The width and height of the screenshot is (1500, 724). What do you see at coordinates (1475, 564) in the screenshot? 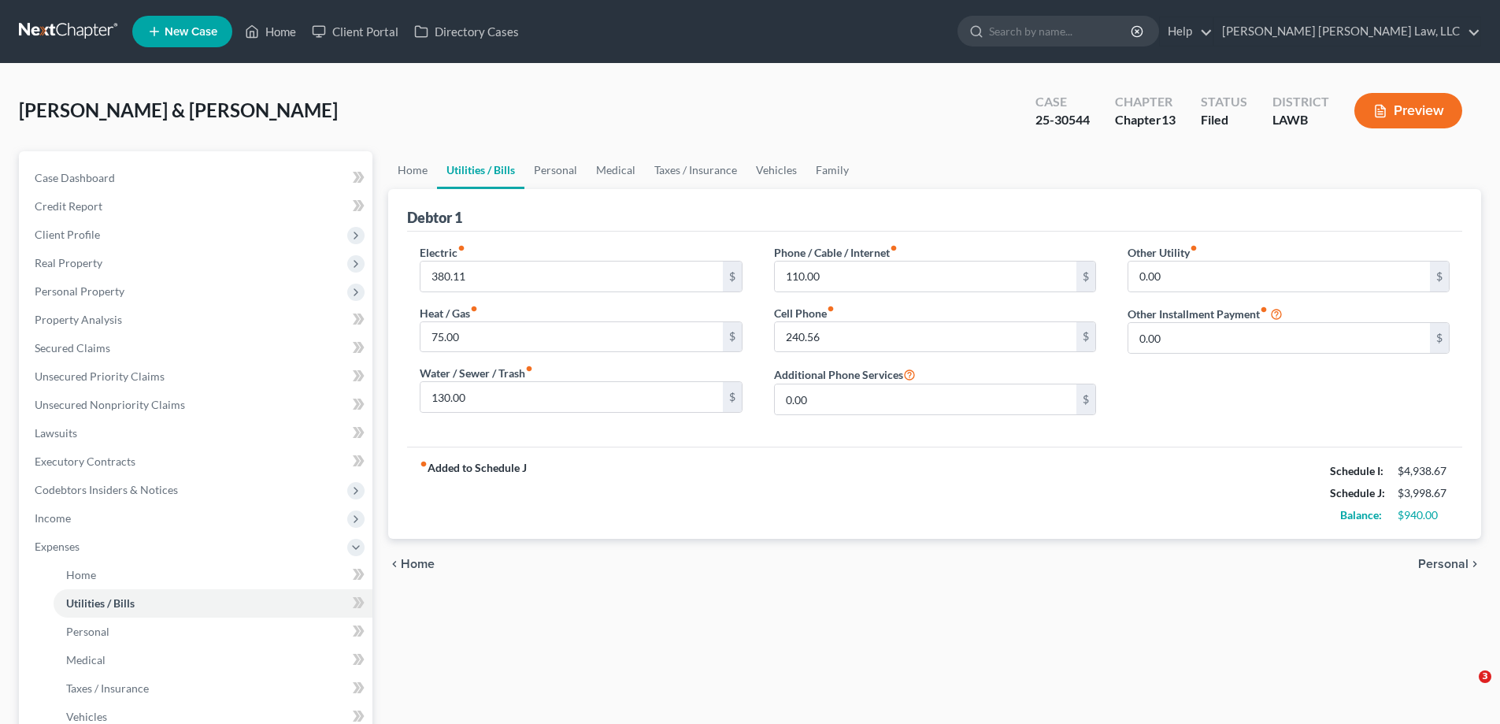
I see `i: chevron_right` at bounding box center [1475, 564].